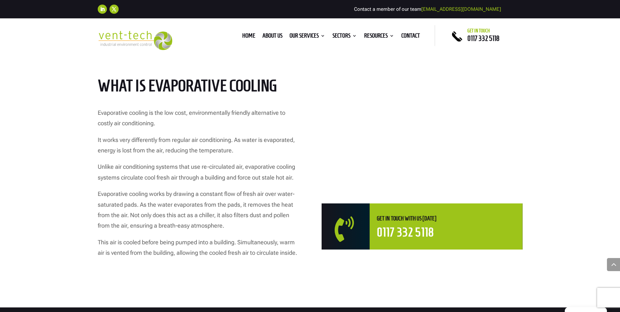 Image resolution: width=620 pixels, height=312 pixels. Describe the element at coordinates (198, 213) in the screenshot. I see `p: Evaporative cooling works by drawing a constant flow of fresh air over water-saturated pads. As t...` at that location.